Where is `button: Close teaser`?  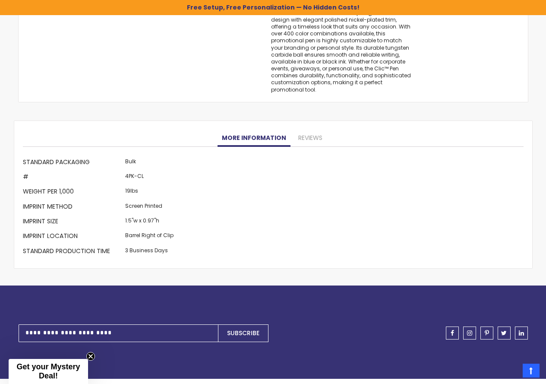
button: Close teaser is located at coordinates (91, 356).